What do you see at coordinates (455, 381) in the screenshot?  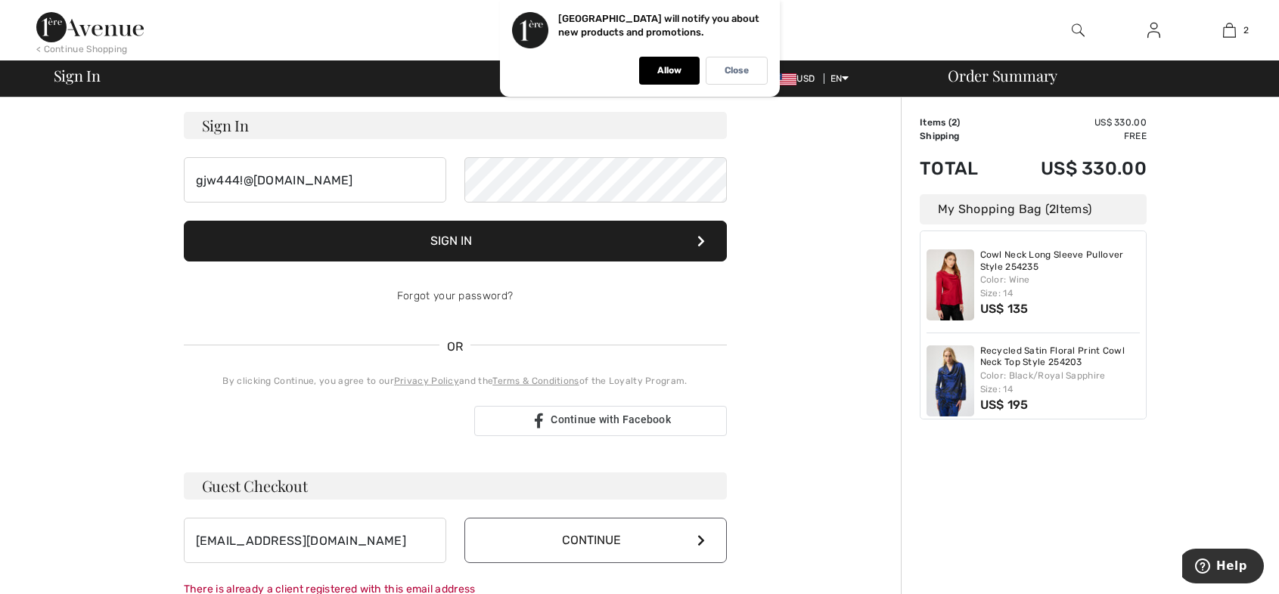 I see `div: By clicking Continue, you agree to our and the of the Loyalty Program.` at bounding box center [455, 381].